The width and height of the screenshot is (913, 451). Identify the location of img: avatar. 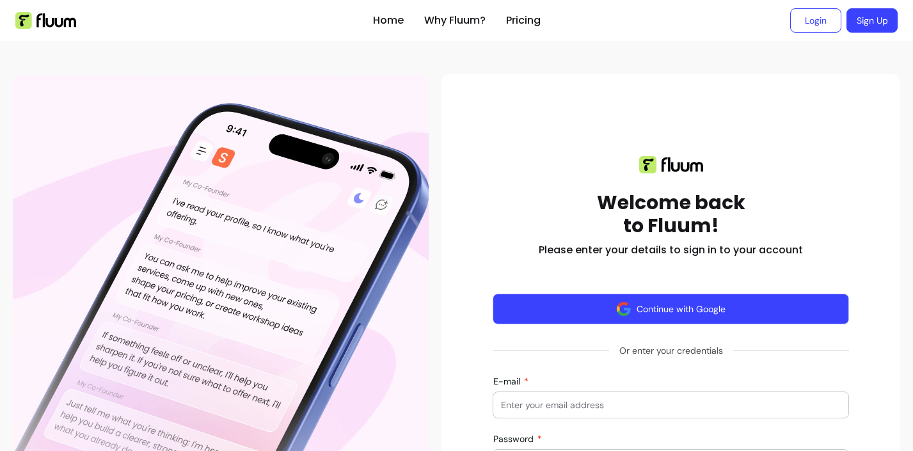
(624, 309).